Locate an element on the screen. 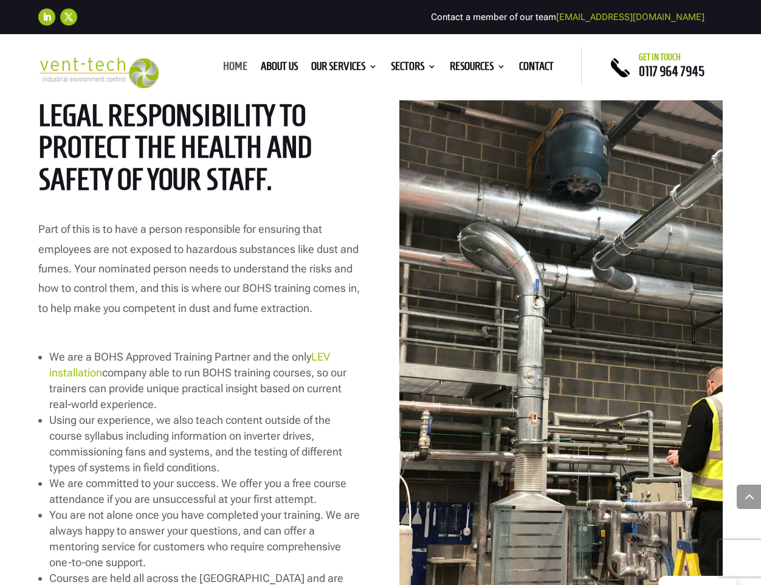  a: About us is located at coordinates (279, 69).